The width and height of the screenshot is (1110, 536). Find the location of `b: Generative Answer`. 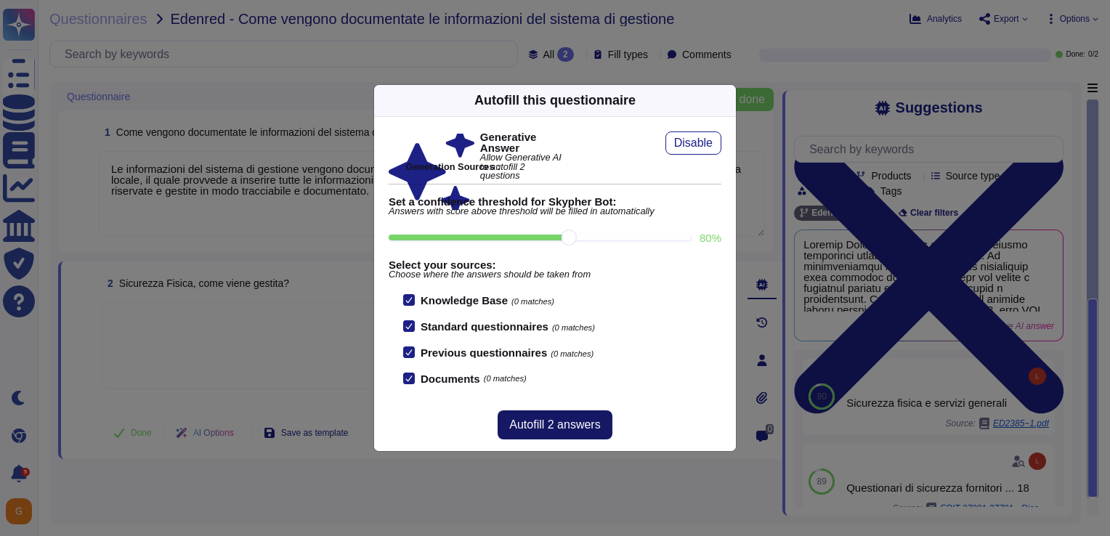

b: Generative Answer is located at coordinates (523, 142).